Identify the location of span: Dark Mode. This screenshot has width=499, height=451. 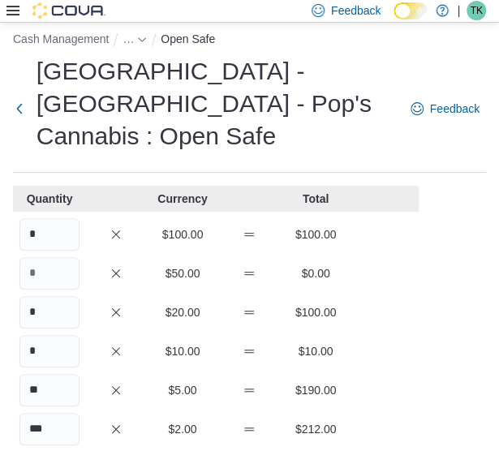
(393, 19).